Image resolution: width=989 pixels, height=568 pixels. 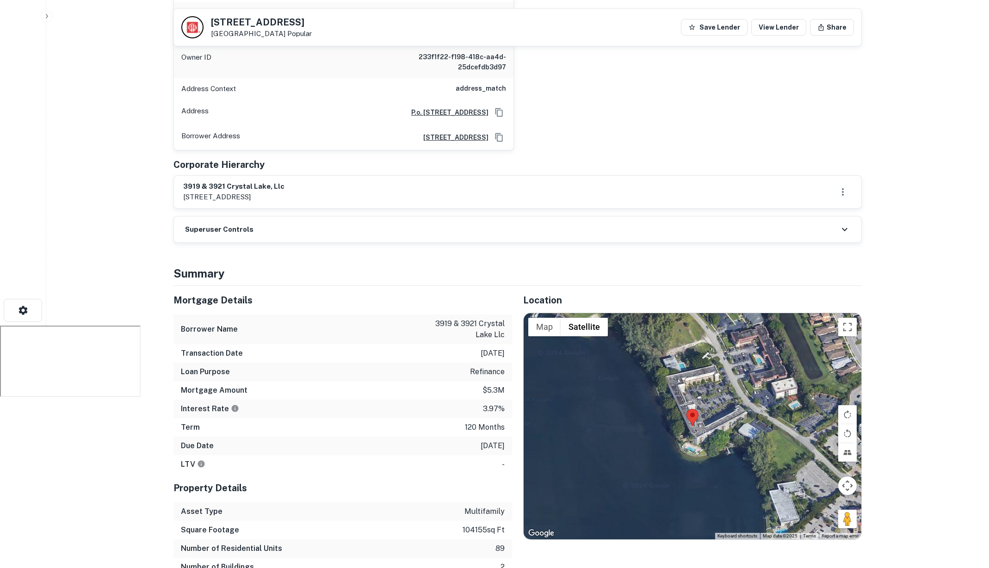 What do you see at coordinates (231, 549) in the screenshot?
I see `h6: Number of Residential Units` at bounding box center [231, 549].